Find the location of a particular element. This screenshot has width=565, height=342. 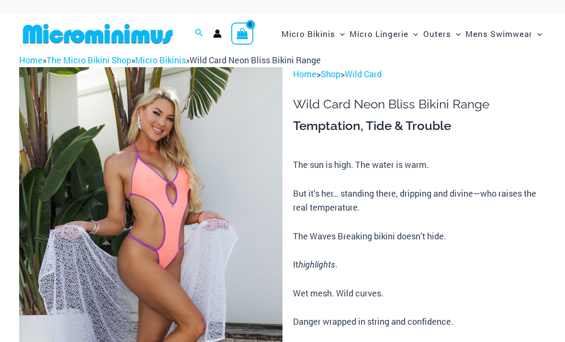

a: Mens SwimwearMenu ToggleMenu Toggle is located at coordinates (504, 34).